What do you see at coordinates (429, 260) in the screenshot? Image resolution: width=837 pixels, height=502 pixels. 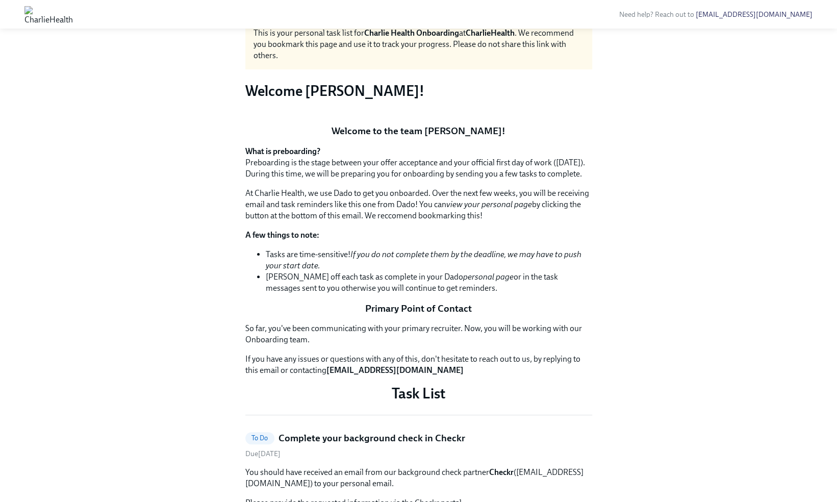 I see `li: Tasks are time-sensitive!` at bounding box center [429, 260].